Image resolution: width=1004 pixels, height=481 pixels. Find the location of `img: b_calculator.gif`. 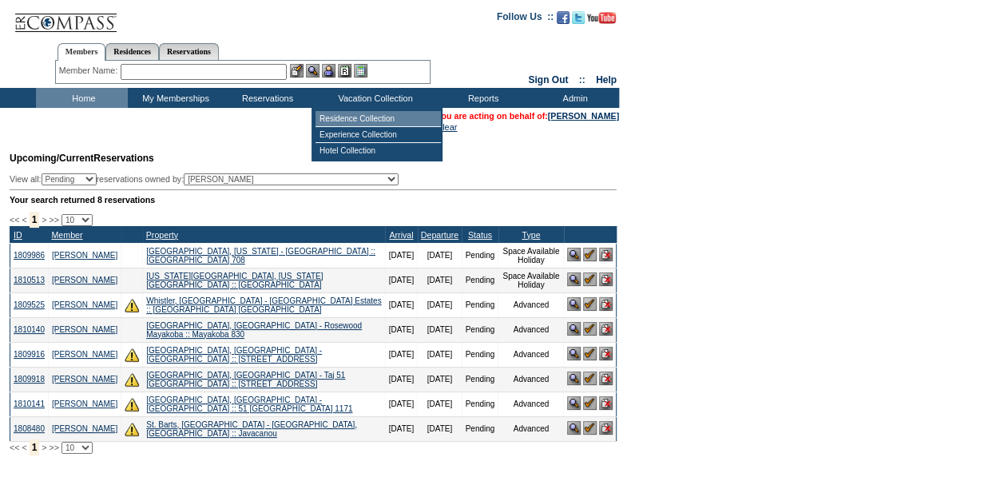

img: b_calculator.gif is located at coordinates (360, 70).